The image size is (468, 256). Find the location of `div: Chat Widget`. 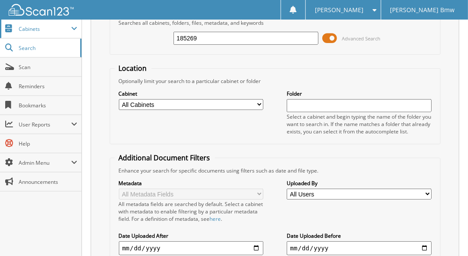

div: Chat Widget is located at coordinates (446, 235).